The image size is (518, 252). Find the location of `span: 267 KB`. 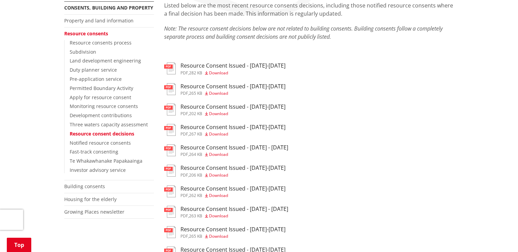

span: 267 KB is located at coordinates (195, 134).